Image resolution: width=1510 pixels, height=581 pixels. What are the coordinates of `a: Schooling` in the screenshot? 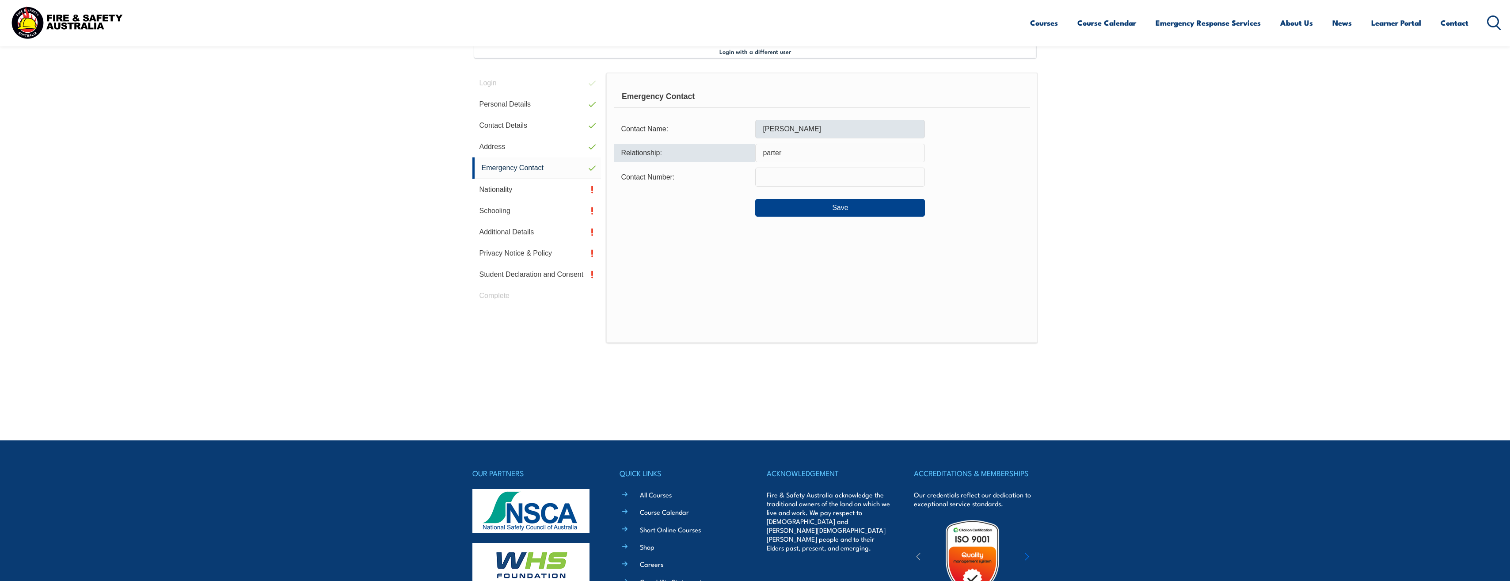 It's located at (537, 211).